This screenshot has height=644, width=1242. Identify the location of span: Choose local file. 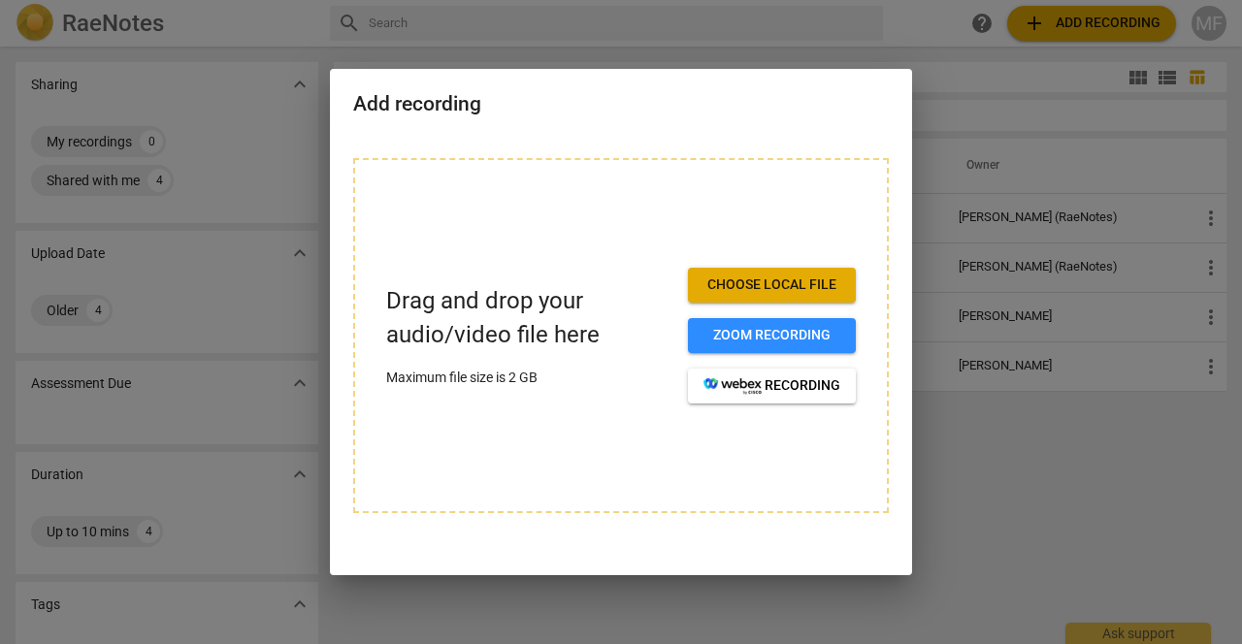
(771, 285).